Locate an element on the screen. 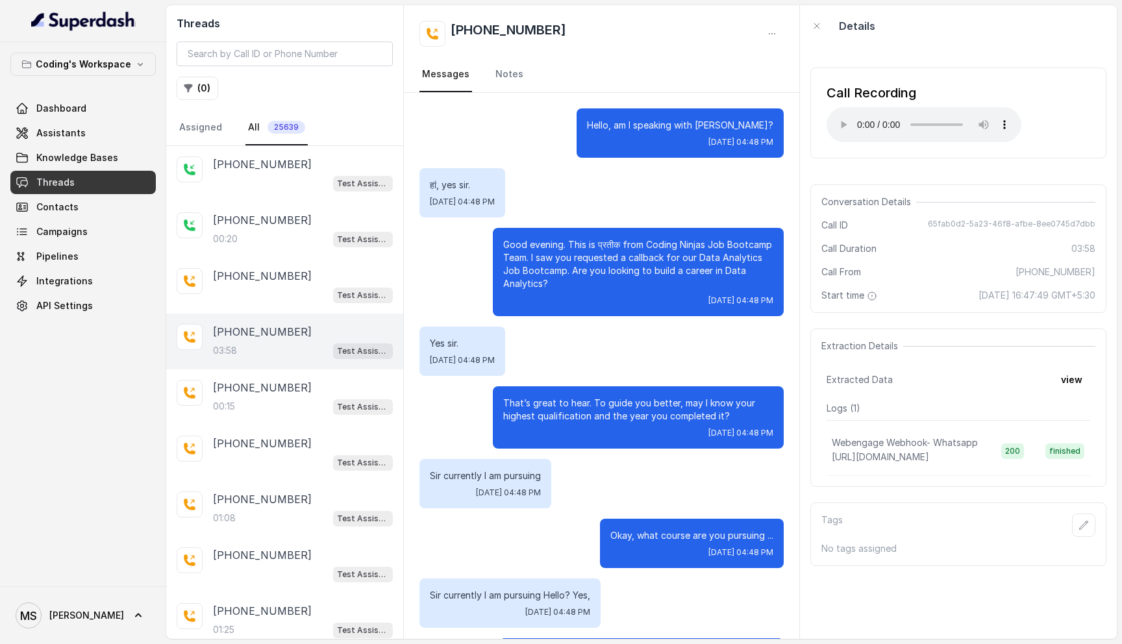 The height and width of the screenshot is (644, 1122). a: Integrations is located at coordinates (83, 281).